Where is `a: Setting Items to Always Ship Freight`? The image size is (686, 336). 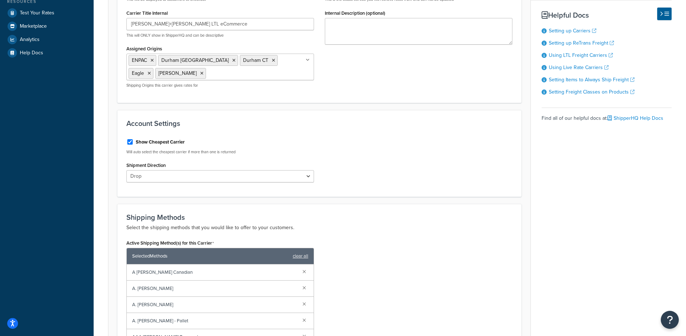
a: Setting Items to Always Ship Freight is located at coordinates (591, 80).